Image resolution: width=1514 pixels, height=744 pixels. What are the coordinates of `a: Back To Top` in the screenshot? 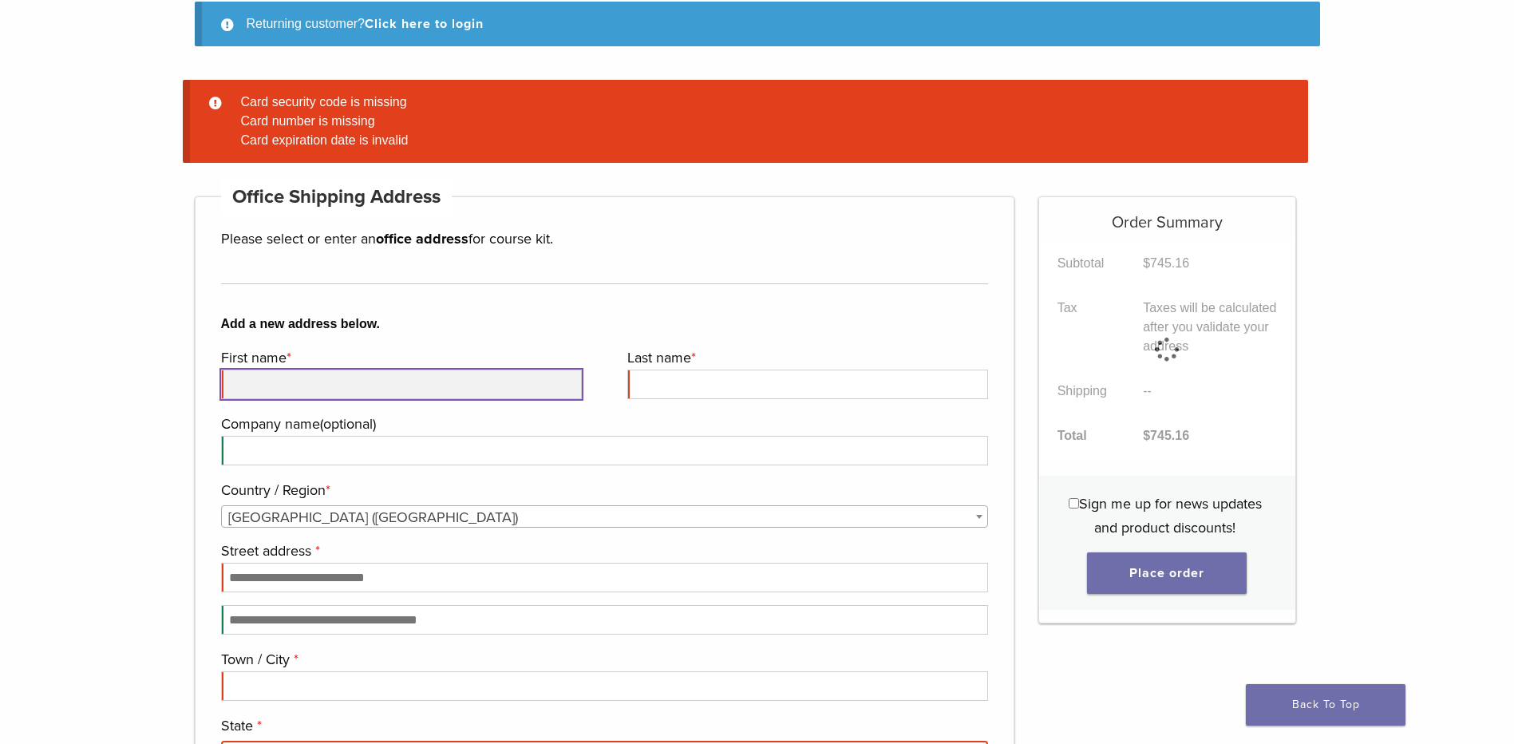 It's located at (1326, 705).